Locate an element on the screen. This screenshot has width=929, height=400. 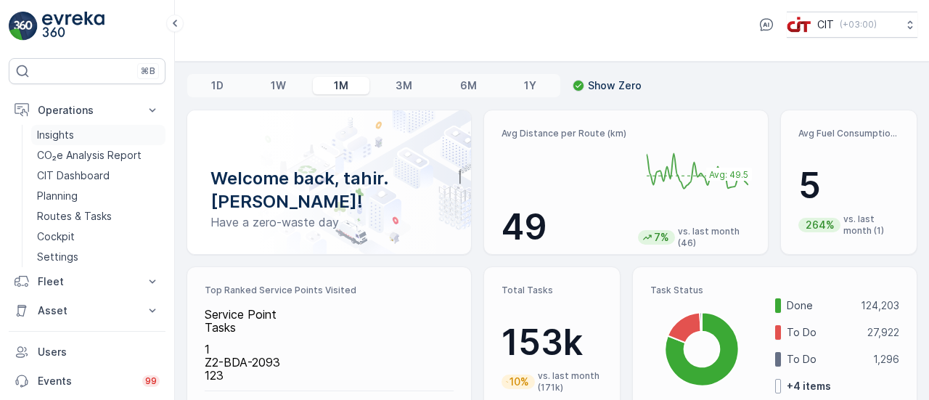
p: ( +03:00 ) is located at coordinates (858, 25).